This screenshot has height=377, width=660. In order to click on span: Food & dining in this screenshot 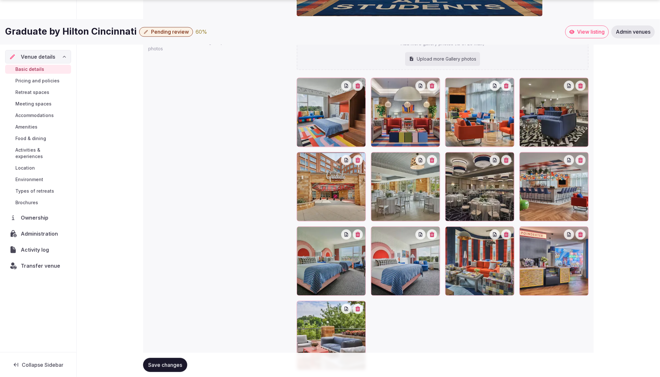, I will do `click(31, 138)`.